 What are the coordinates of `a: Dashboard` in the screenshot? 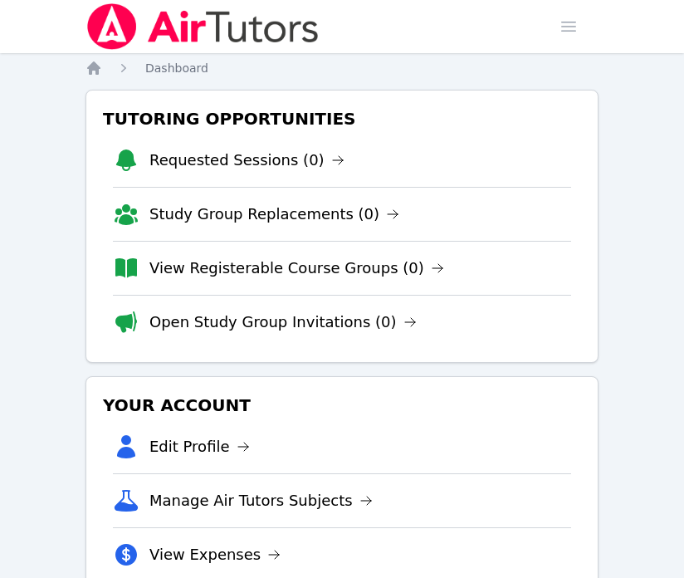 It's located at (177, 68).